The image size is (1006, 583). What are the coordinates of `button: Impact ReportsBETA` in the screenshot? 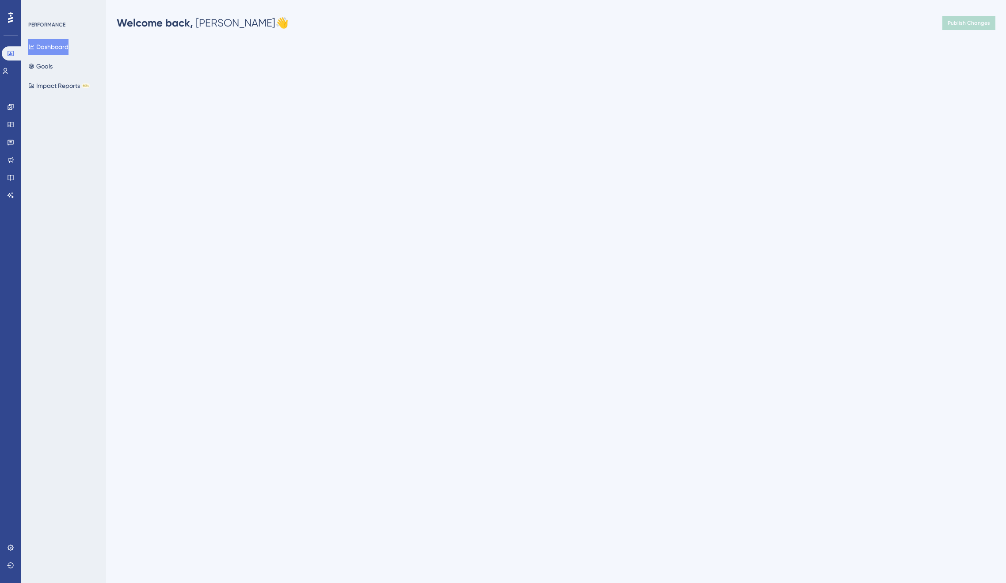 It's located at (59, 86).